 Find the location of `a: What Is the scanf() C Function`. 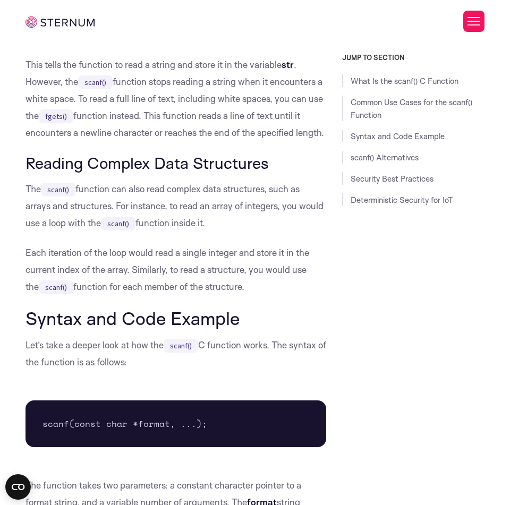

a: What Is the scanf() C Function is located at coordinates (404, 81).